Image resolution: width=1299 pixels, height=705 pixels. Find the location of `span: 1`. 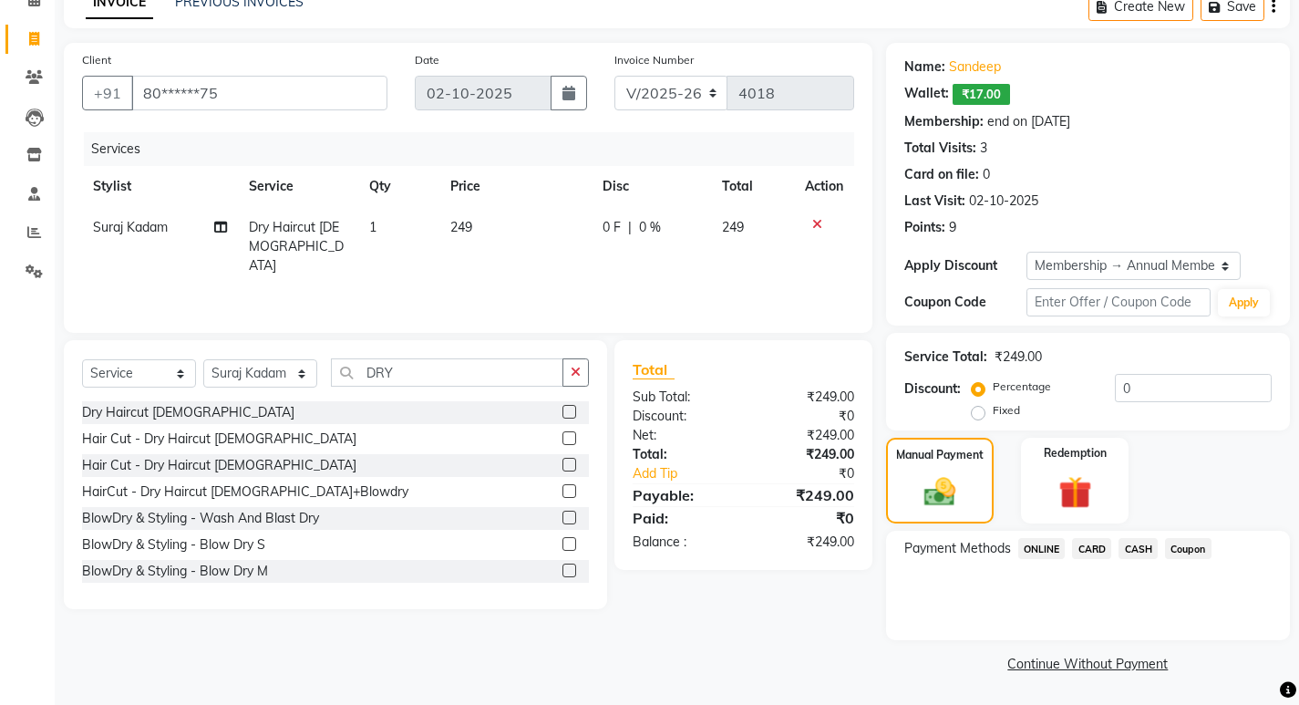

span: 1 is located at coordinates (373, 227).